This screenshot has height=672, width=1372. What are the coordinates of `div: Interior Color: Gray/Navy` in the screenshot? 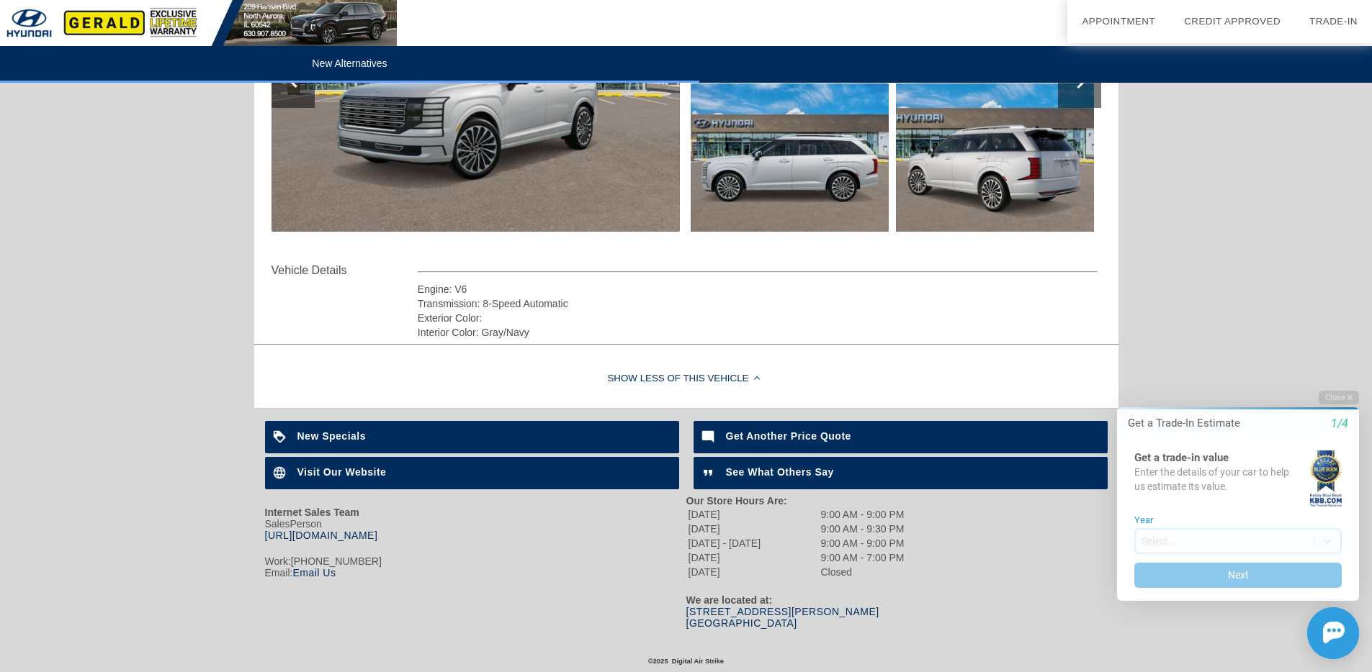 It's located at (757, 333).